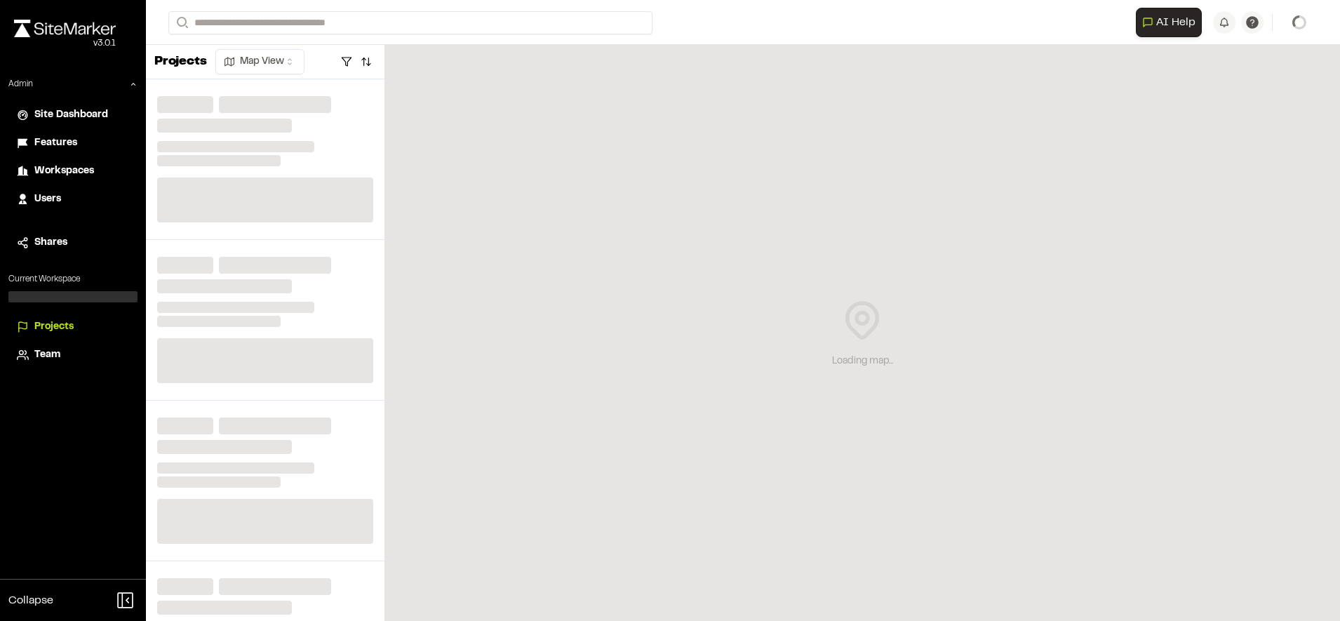 This screenshot has width=1340, height=621. I want to click on span: Team, so click(47, 355).